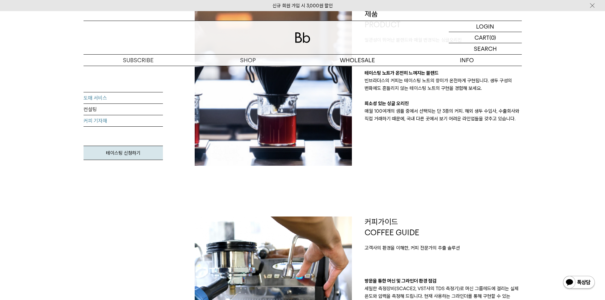  Describe the element at coordinates (443, 115) in the screenshot. I see `p: 매월 100여개의 샘플 중에서 선택되는 단 3종의 커피. 해외 생두 수입사, 수출회사와 직접 거래하기 때문에, 국내 다른 곳에서 보기 어려운 라인업들을 갖추고 있습니다.` at that location.